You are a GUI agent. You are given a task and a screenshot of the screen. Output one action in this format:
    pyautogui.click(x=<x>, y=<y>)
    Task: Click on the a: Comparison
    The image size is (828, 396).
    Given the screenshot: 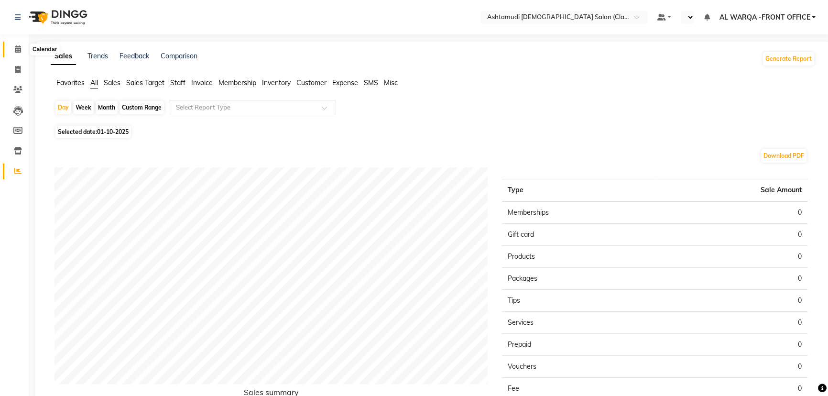 What is the action you would take?
    pyautogui.click(x=179, y=56)
    